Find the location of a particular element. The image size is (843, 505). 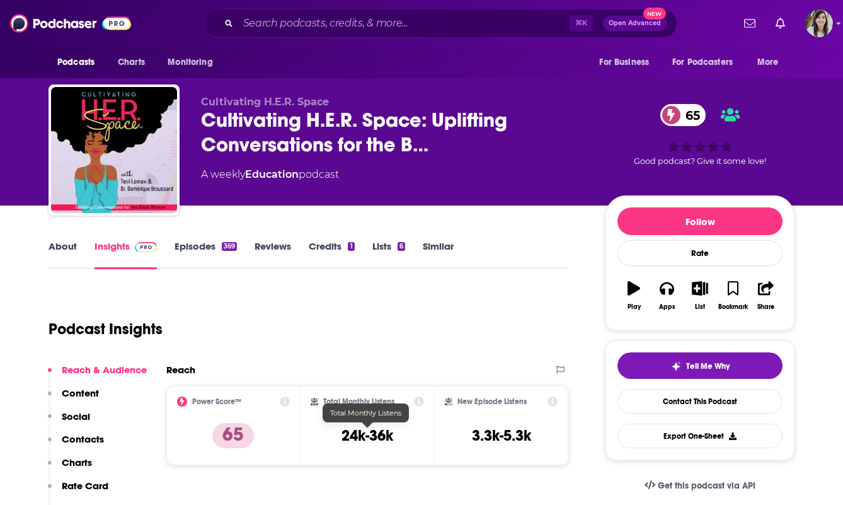

a: Education is located at coordinates (272, 174).